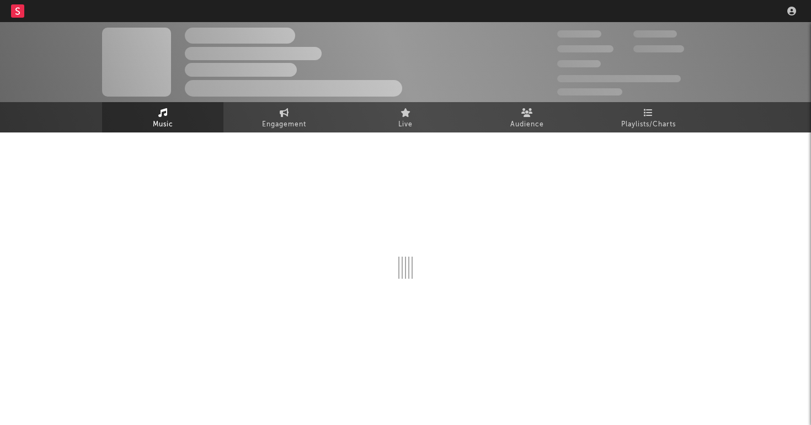 Image resolution: width=811 pixels, height=425 pixels. Describe the element at coordinates (405, 117) in the screenshot. I see `a: Live` at that location.